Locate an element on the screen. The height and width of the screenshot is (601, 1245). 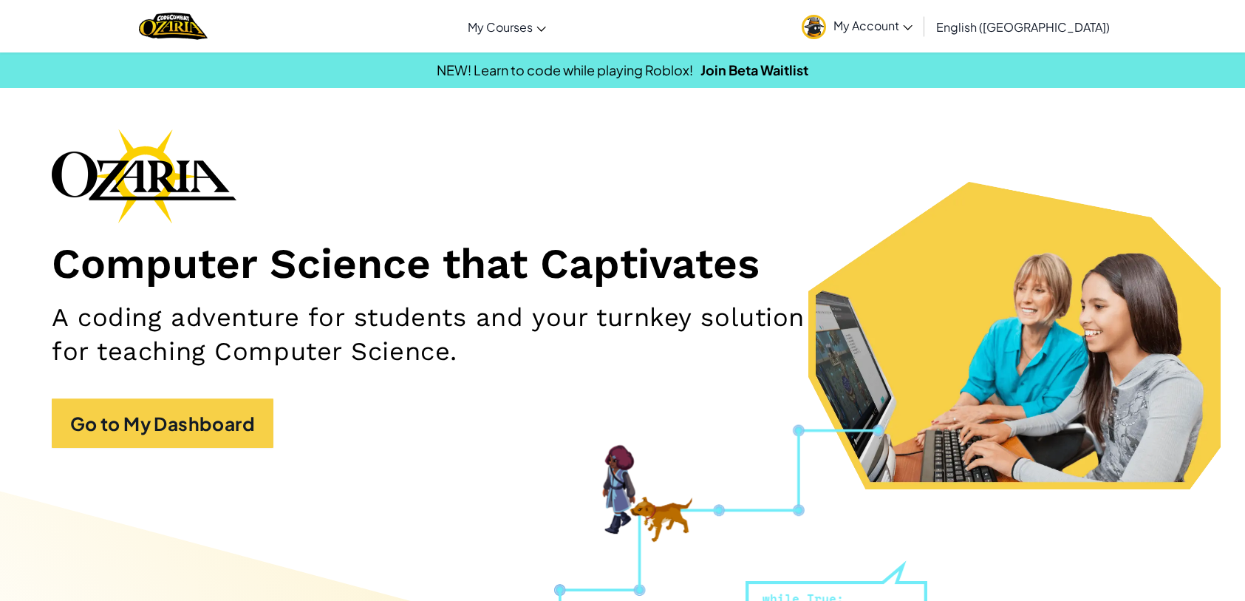
h2: A coding adventure for students and your turnkey solution for teaching Computer Science. is located at coordinates (434, 335).